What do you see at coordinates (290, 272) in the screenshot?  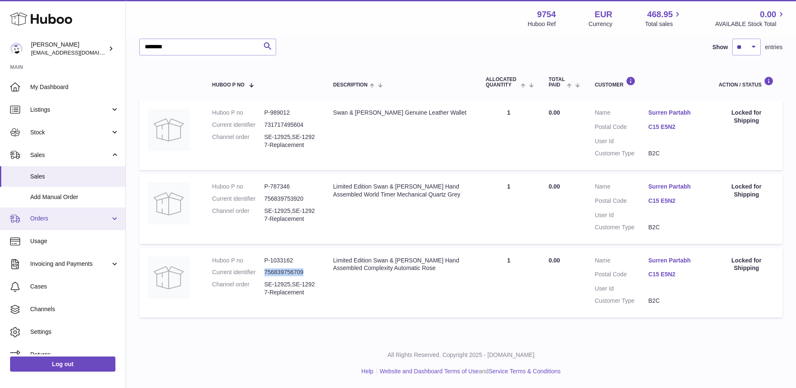 I see `dd: 756839756709` at bounding box center [290, 272].